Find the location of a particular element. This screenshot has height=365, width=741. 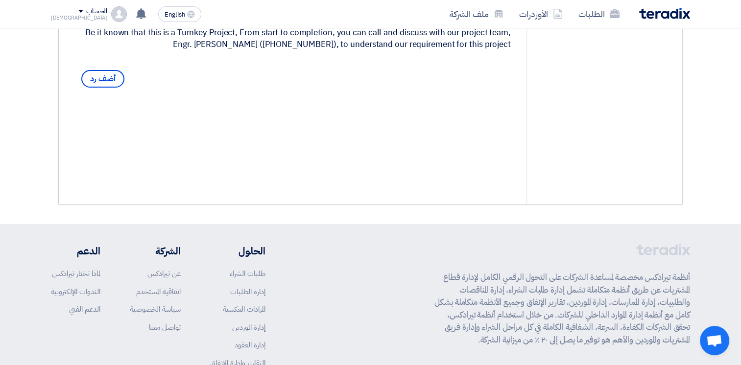

div: Be it known that this is a Turnkey Project, From start to completion, you can call and discuss wi... is located at coordinates (292, 39).